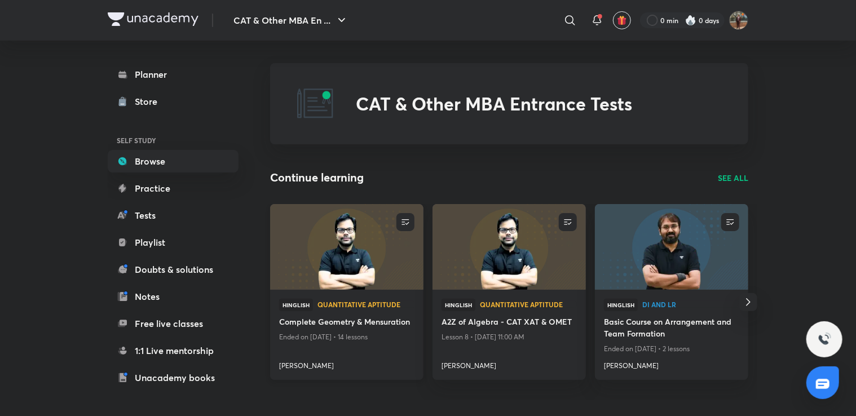 This screenshot has height=416, width=856. Describe the element at coordinates (173, 161) in the screenshot. I see `a: Browse` at that location.